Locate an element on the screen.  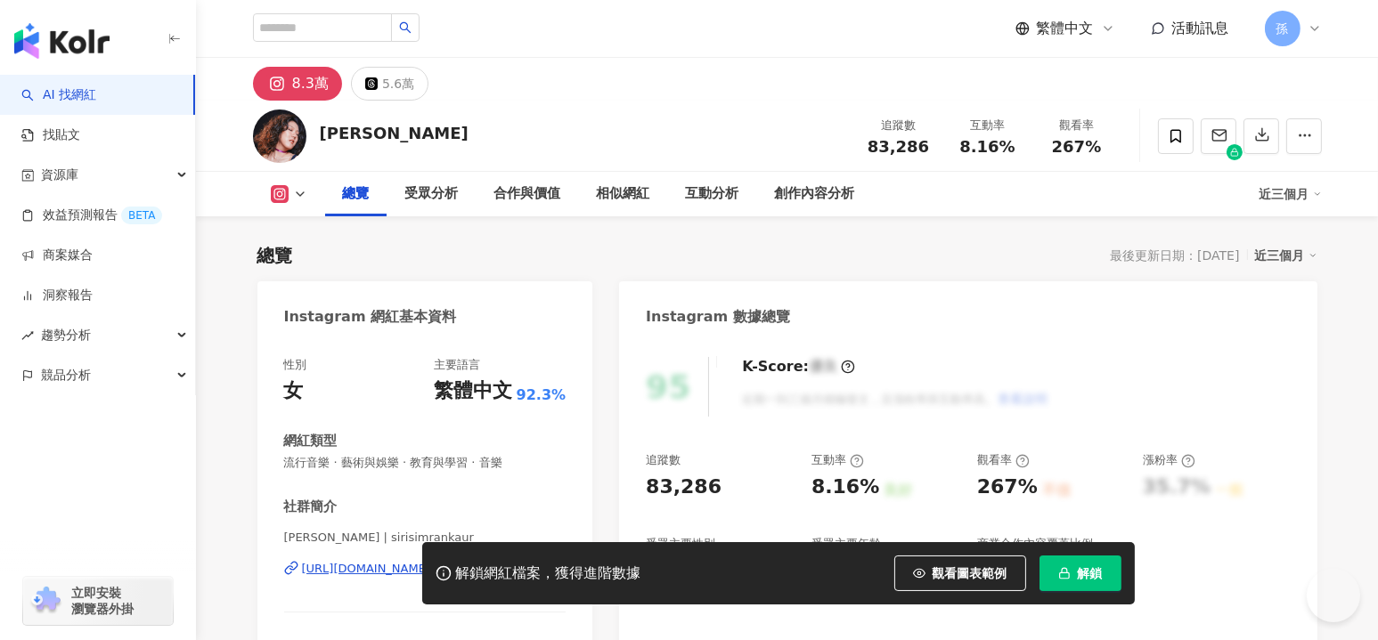
span: search is located at coordinates (405, 28).